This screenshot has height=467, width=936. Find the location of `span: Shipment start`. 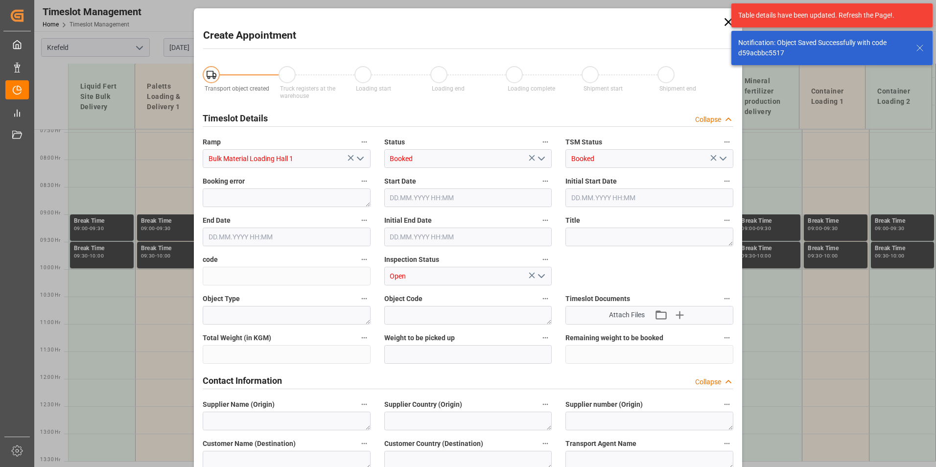

span: Shipment start is located at coordinates (603, 89).